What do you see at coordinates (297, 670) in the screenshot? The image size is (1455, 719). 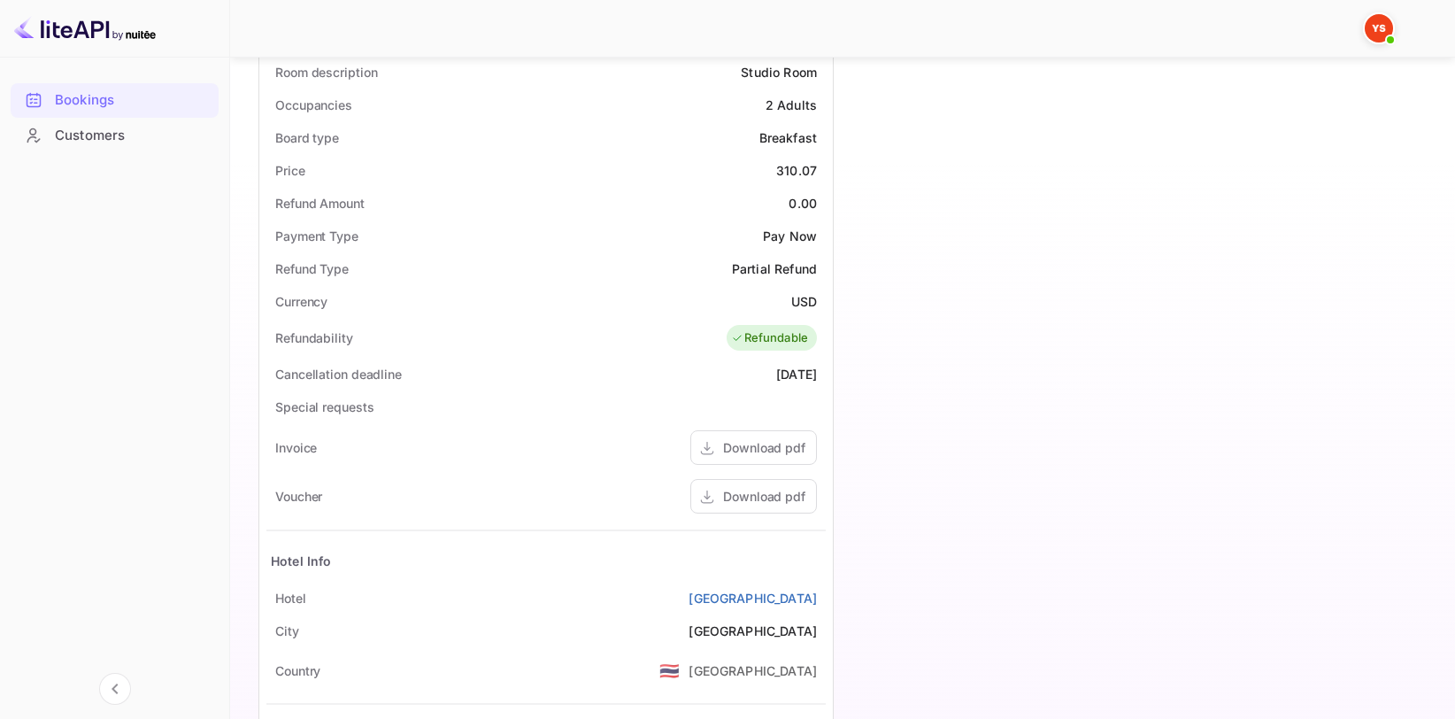 I see `div: Country` at bounding box center [297, 670].